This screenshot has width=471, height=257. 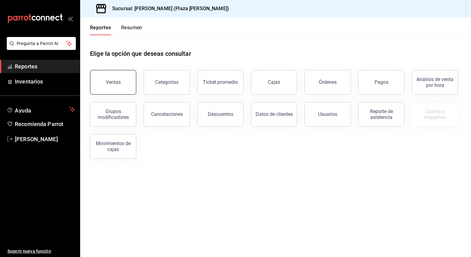 I want to click on div: Categorías, so click(x=167, y=82).